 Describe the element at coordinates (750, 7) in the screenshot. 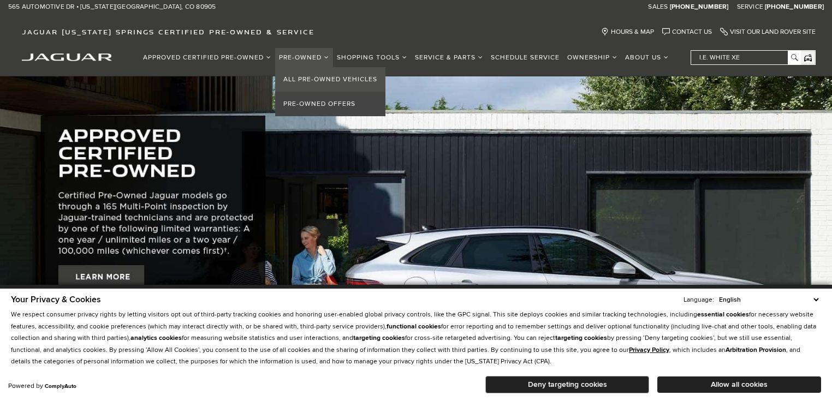

I see `span: Service` at that location.